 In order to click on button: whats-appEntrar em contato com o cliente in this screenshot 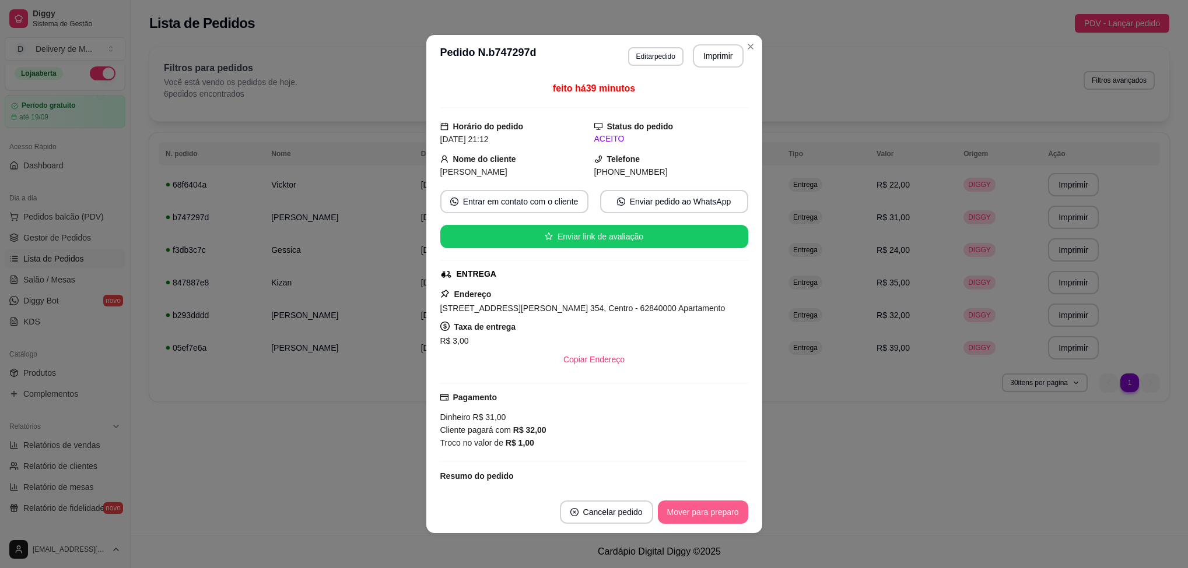, I will do `click(514, 202)`.